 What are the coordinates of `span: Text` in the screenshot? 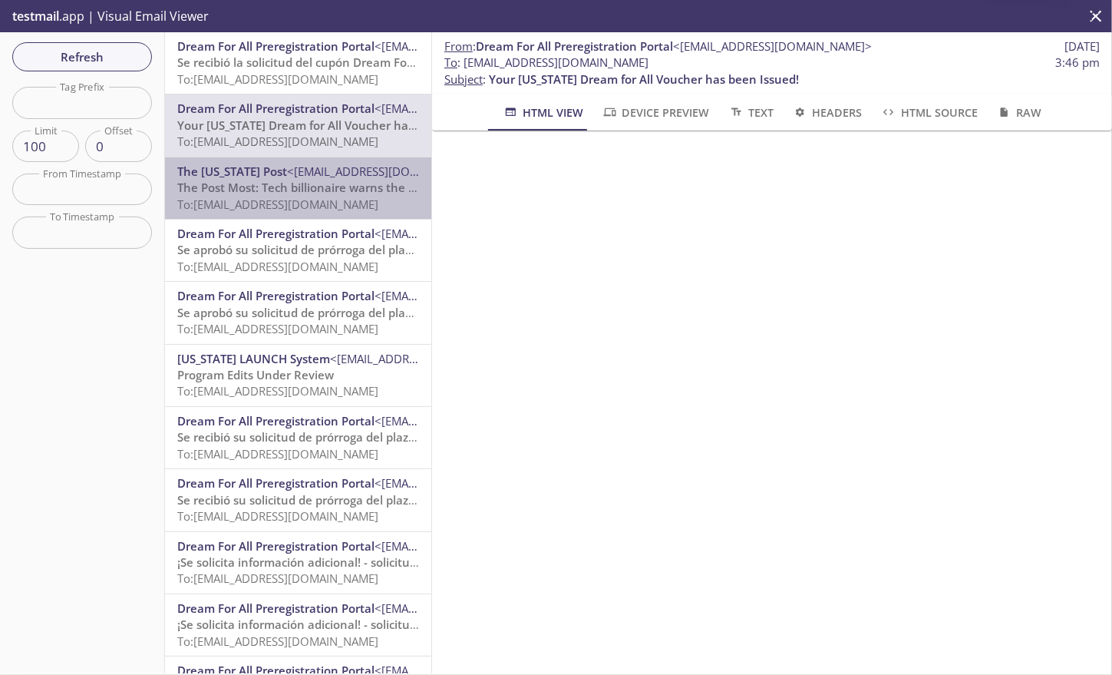 It's located at (751, 112).